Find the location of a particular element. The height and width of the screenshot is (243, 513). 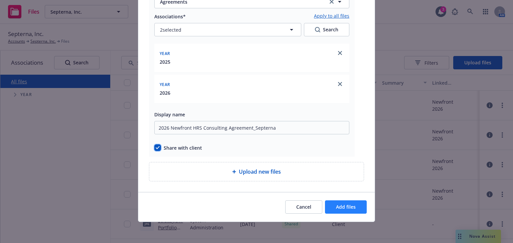

span: Add files is located at coordinates (345, 207).